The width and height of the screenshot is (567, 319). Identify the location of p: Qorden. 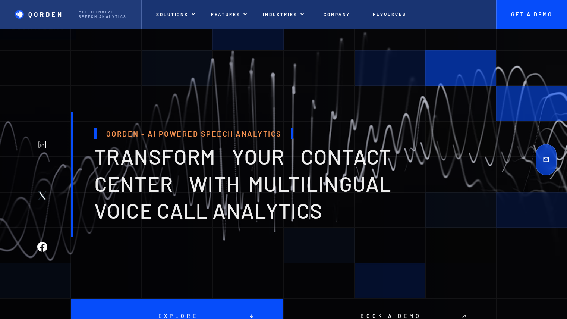
(46, 14).